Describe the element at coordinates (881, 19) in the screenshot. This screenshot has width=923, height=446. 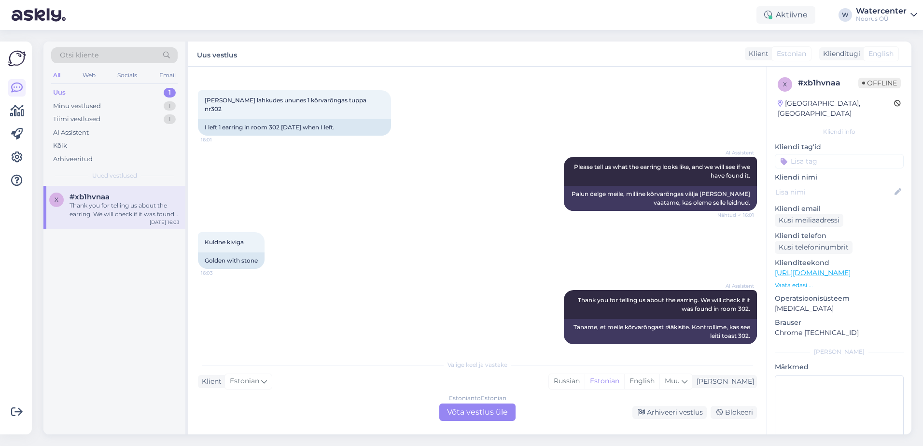
I see `div: Noorus OÜ` at that location.